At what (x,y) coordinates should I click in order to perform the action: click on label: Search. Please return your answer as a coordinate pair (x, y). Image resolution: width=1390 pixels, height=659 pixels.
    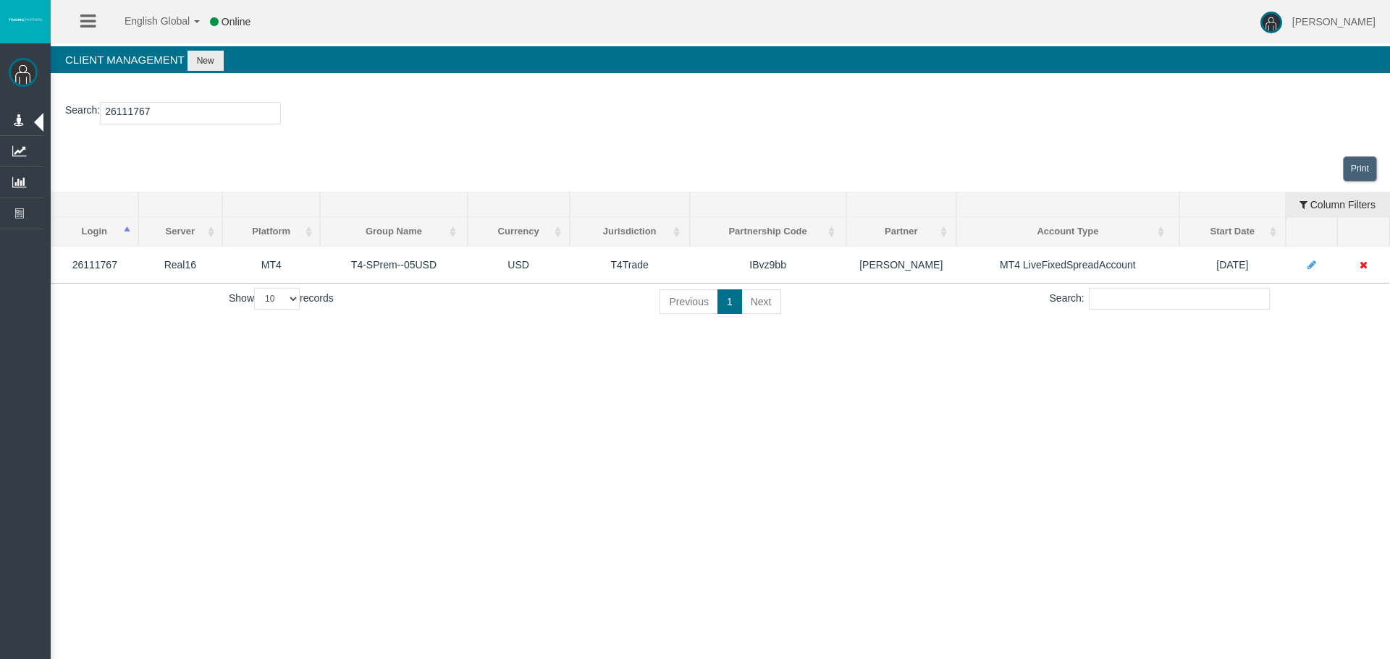
    Looking at the image, I should click on (81, 110).